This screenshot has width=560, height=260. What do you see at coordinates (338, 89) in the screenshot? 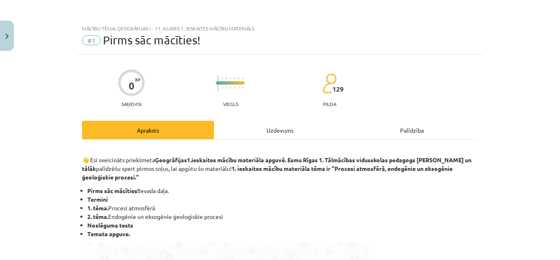
I see `span: 129` at bounding box center [338, 89].